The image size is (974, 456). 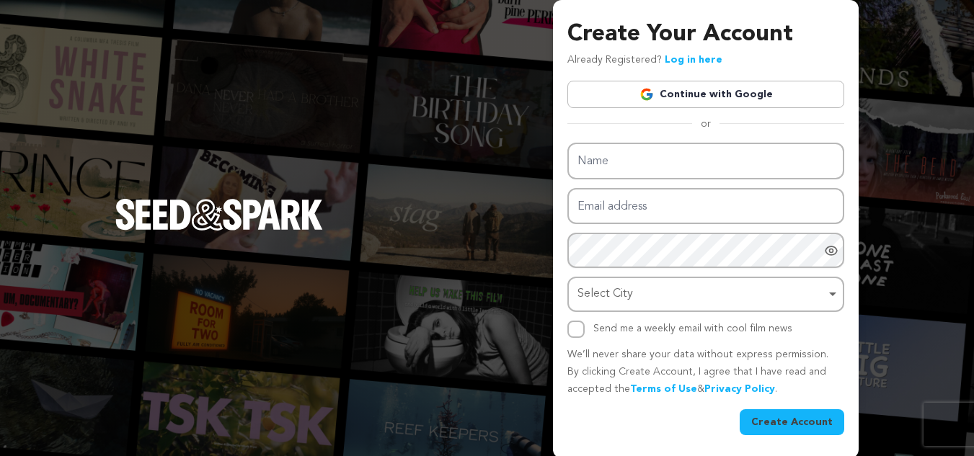 What do you see at coordinates (646, 94) in the screenshot?
I see `img: Google logo` at bounding box center [646, 94].